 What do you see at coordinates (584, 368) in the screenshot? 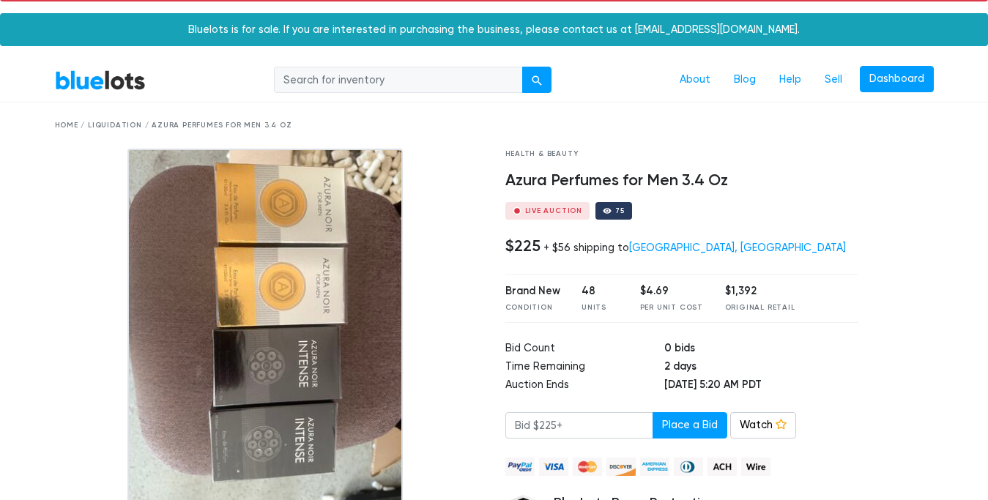
I see `td: Time Remaining` at bounding box center [584, 368].